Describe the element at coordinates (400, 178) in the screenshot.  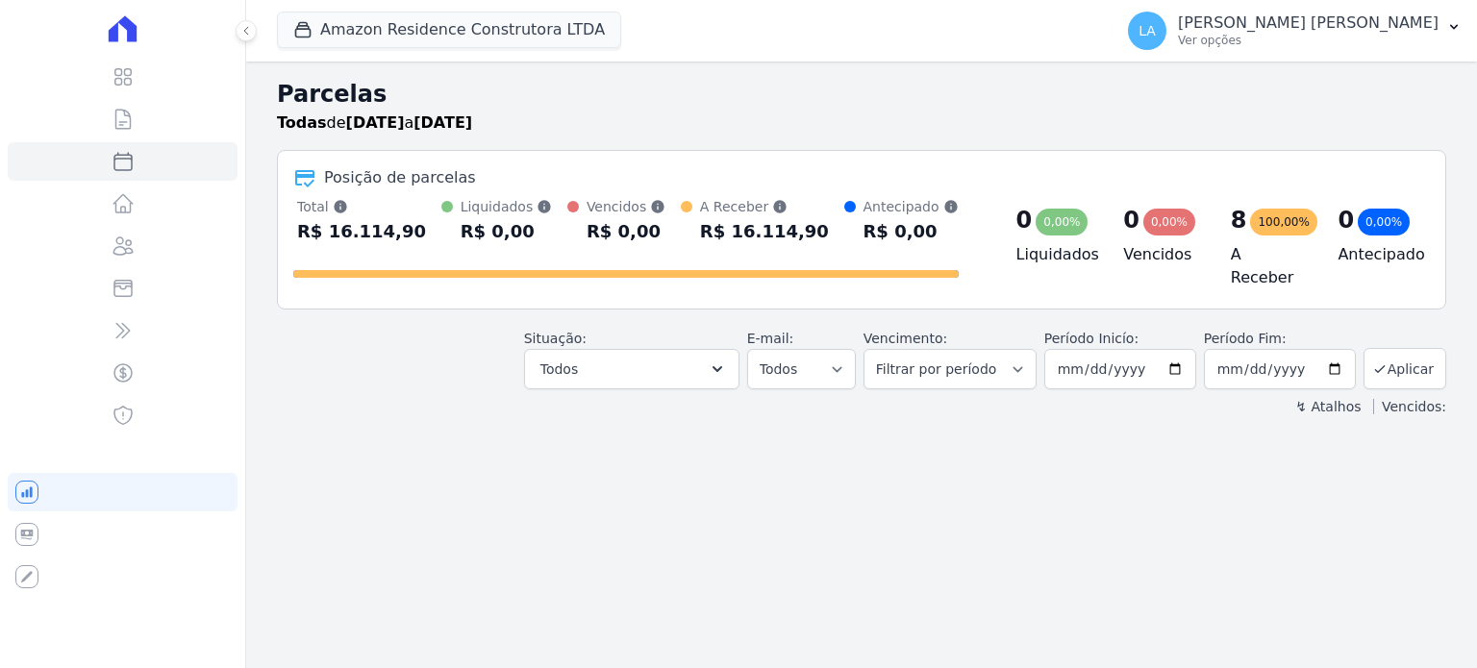
I see `div: Posição de parcelas` at that location.